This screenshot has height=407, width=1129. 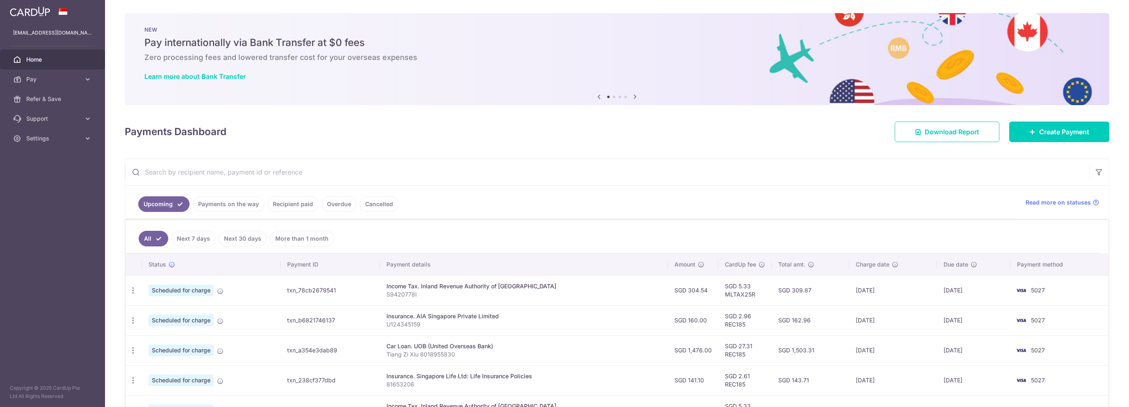 I want to click on h6: Zero processing fees and lowered transfer cost for your overseas expenses, so click(x=617, y=57).